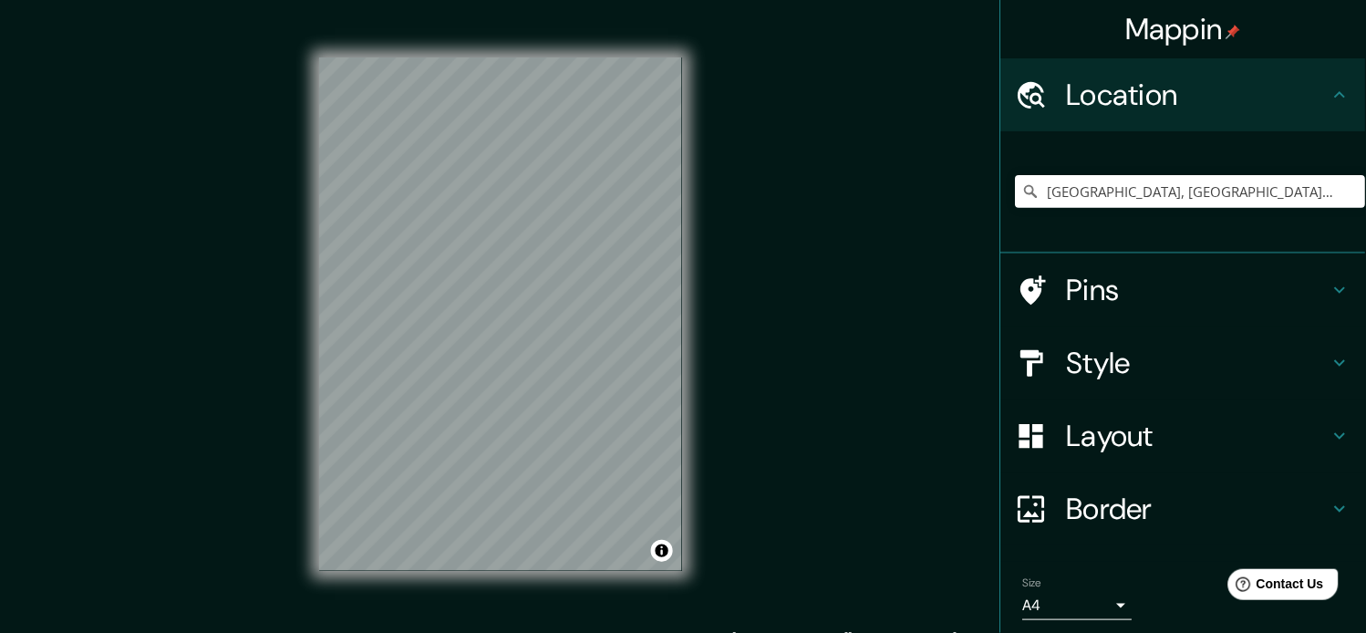 Image resolution: width=1366 pixels, height=633 pixels. I want to click on span: Contact Us, so click(87, 22).